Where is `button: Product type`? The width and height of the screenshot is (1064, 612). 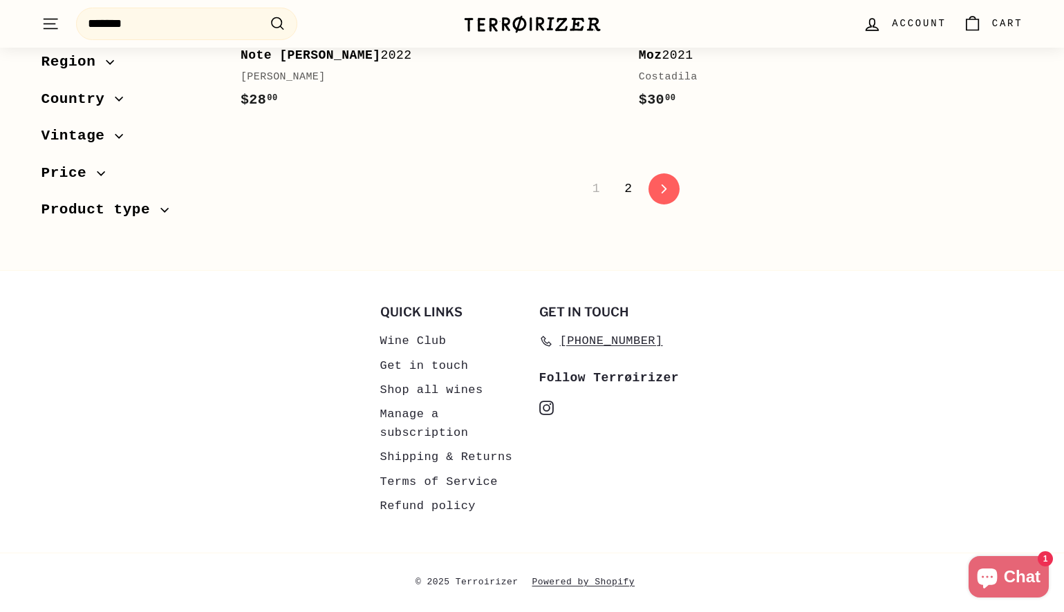
button: Product type is located at coordinates (130, 214).